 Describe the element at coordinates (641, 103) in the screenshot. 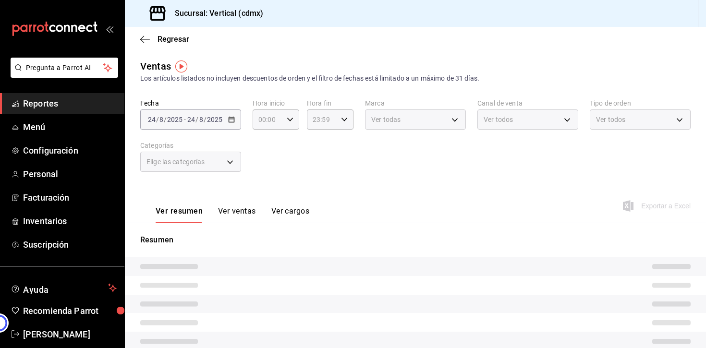

I see `label: Tipo de orden` at that location.